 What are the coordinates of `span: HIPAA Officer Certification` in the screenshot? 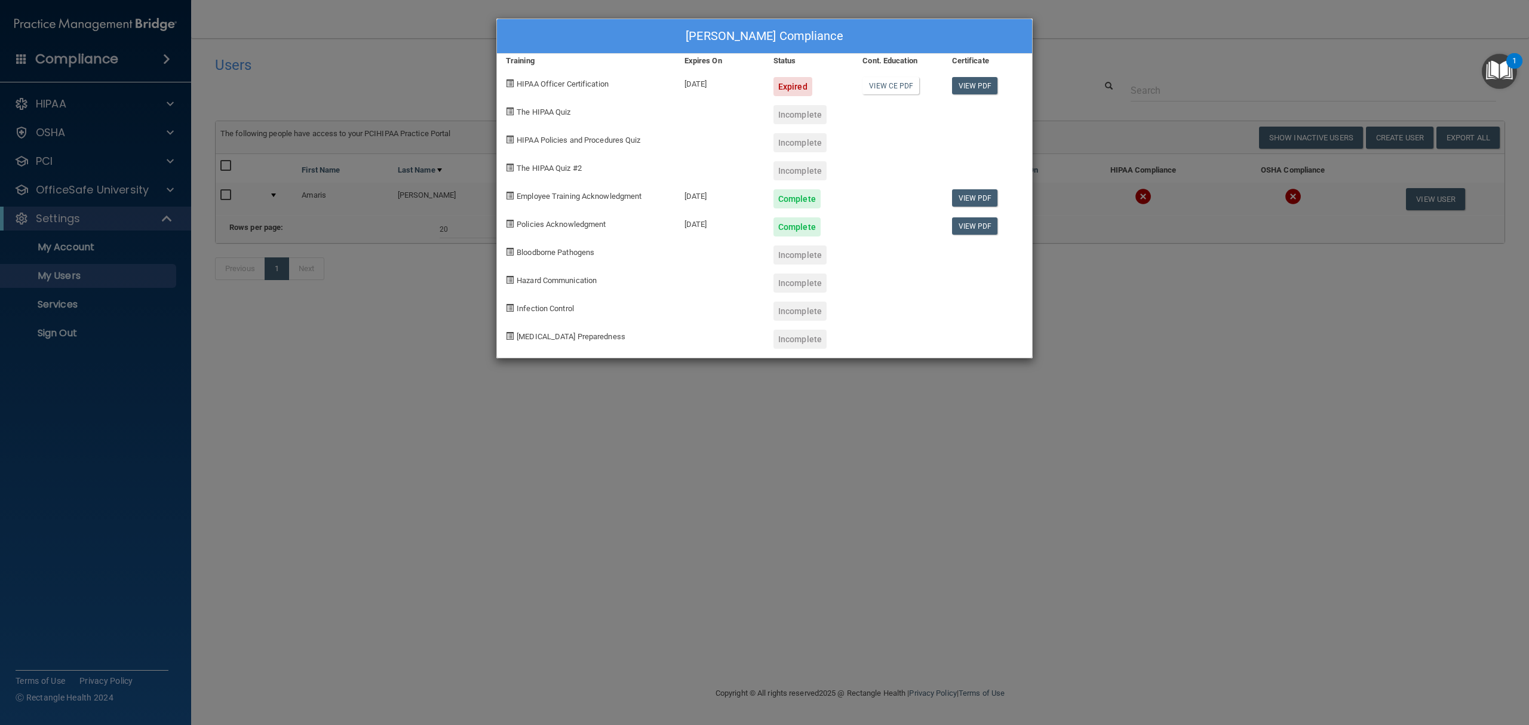 It's located at (563, 84).